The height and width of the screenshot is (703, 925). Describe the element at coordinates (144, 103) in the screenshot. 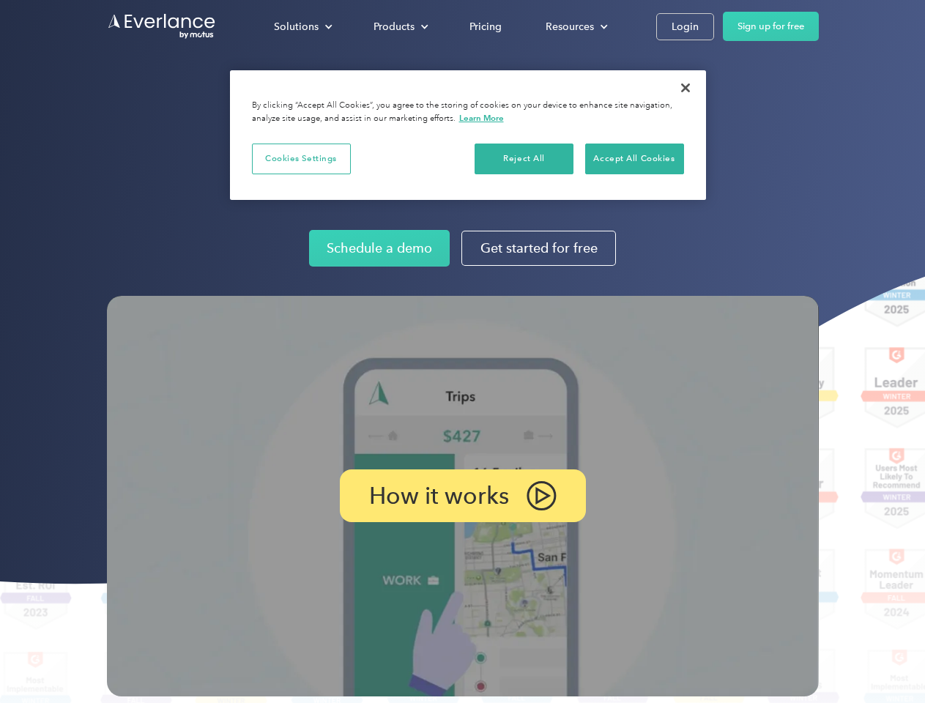

I see `input: Submit` at that location.